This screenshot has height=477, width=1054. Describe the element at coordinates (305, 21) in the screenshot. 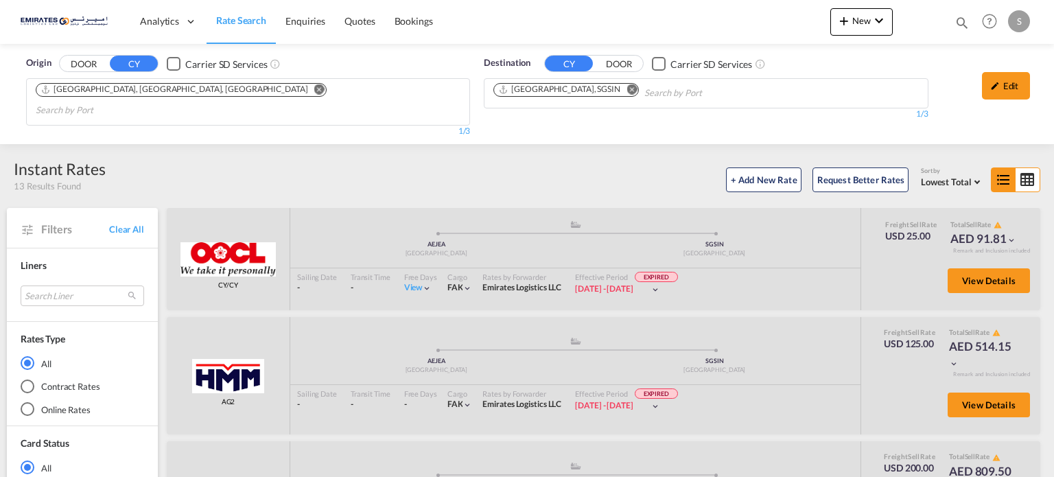

I see `span: Enquiries` at that location.